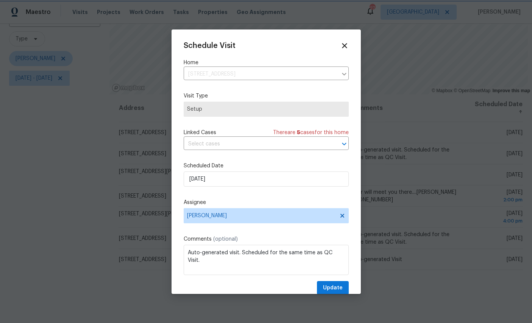 This screenshot has width=532, height=323. What do you see at coordinates (266, 96) in the screenshot?
I see `label: Visit Type` at bounding box center [266, 96].